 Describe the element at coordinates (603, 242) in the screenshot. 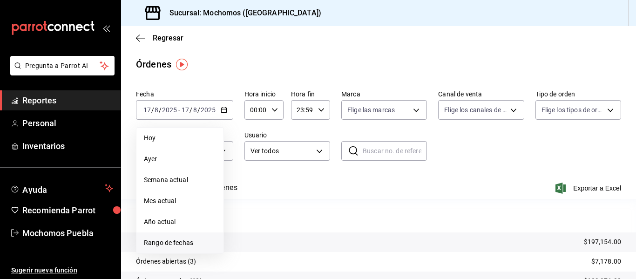

I see `p: $197,154.00` at that location.